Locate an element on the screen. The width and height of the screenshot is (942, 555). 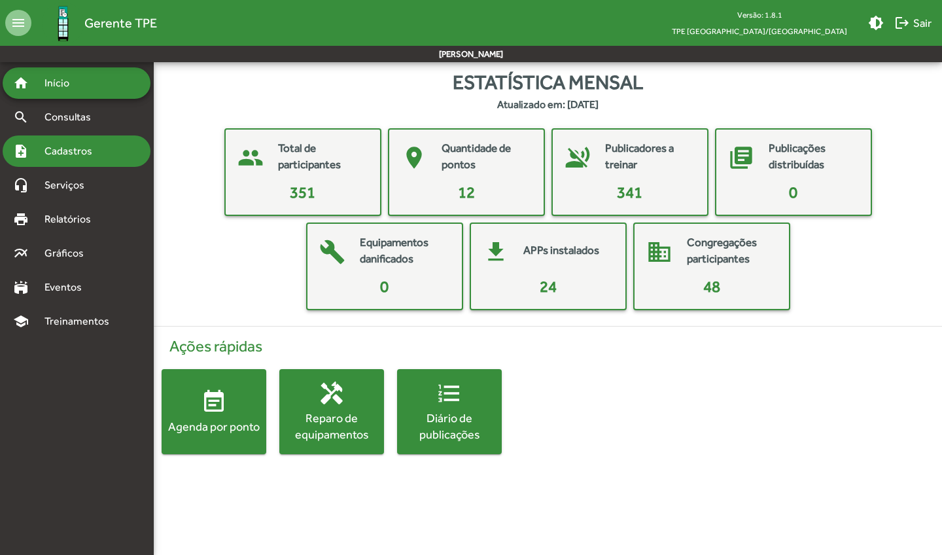
mat-card-title: Publicadores a treinar is located at coordinates (649, 156).